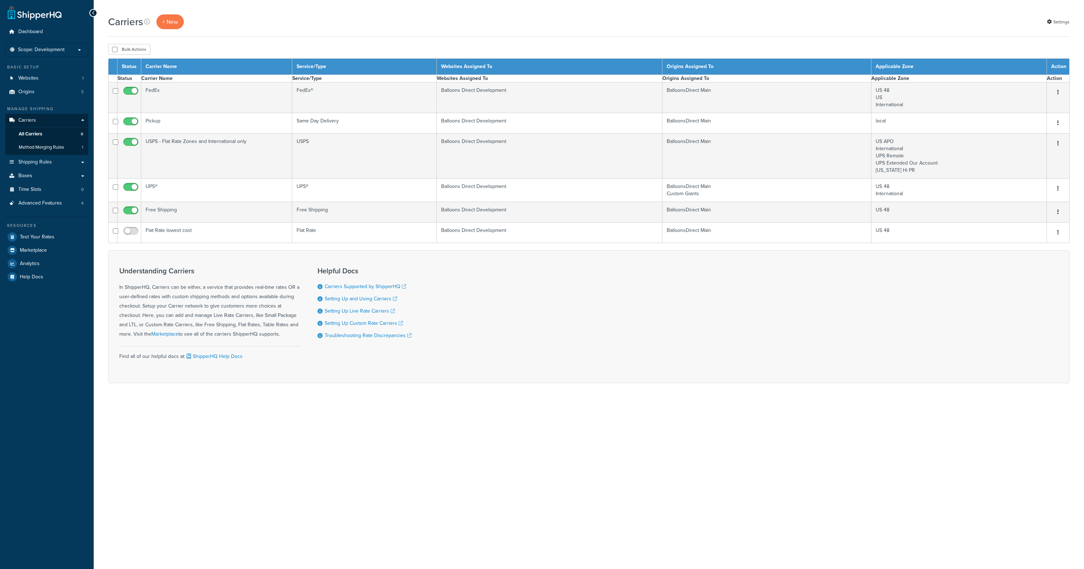  Describe the element at coordinates (47, 32) in the screenshot. I see `a: Dashboard` at that location.